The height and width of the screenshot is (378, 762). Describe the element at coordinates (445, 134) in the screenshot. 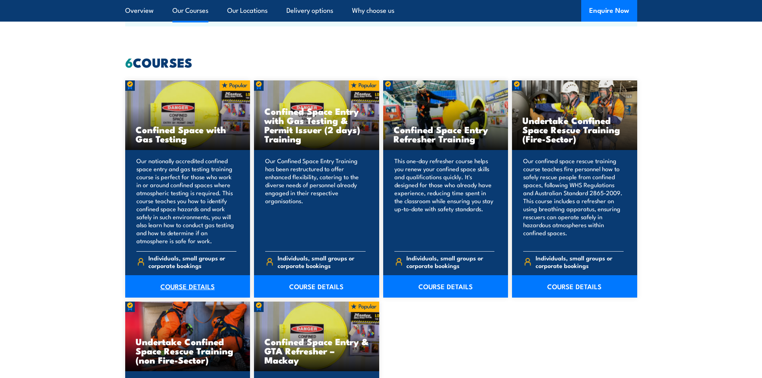

I see `h3: Confined Space Entry Refresher Training` at that location.